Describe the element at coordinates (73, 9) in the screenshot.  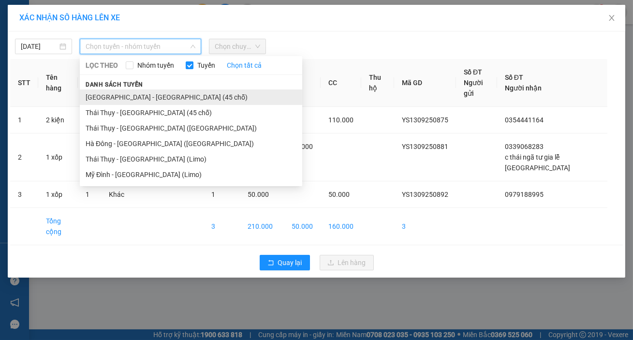
I see `strong: CÔNG TY VẬN TẢI ĐỨC TRƯỞNG` at that location.